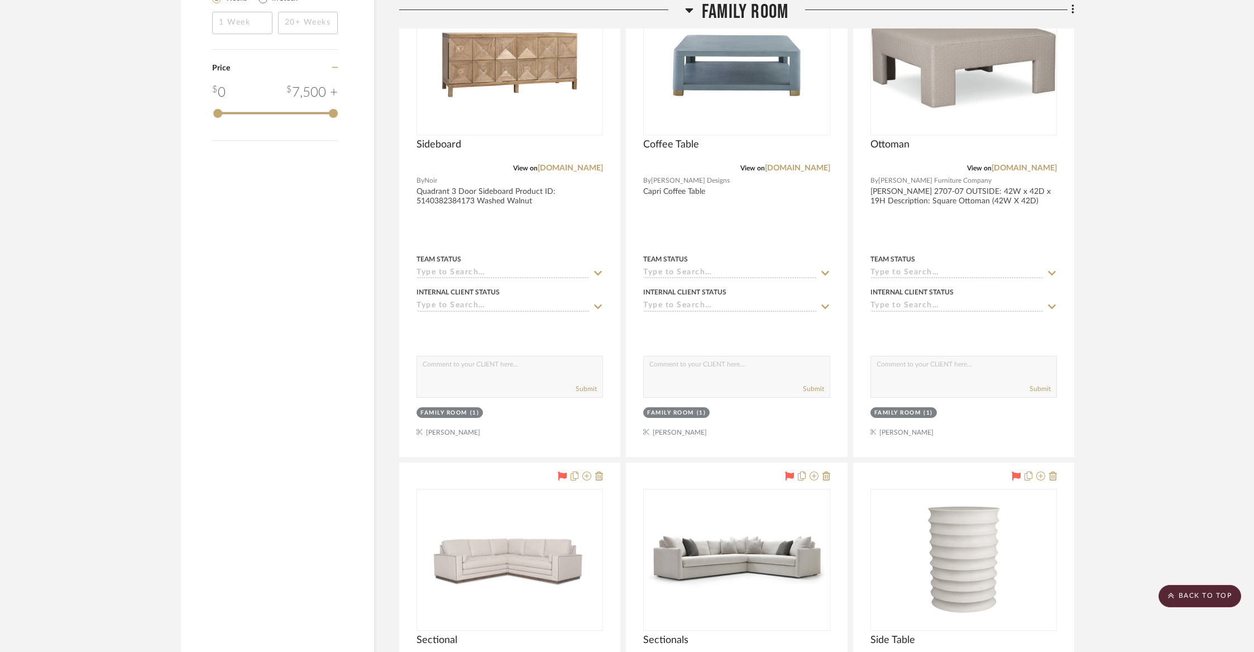 The height and width of the screenshot is (652, 1254). I want to click on span: Side Table, so click(893, 640).